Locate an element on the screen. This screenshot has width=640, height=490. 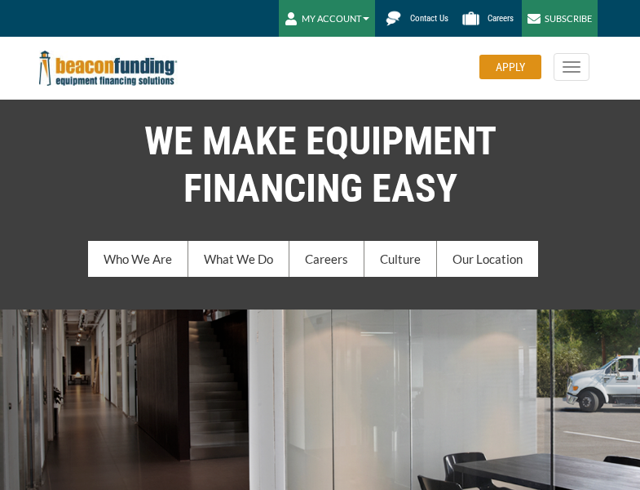
img: Beacon Funding chat is located at coordinates (393, 18).